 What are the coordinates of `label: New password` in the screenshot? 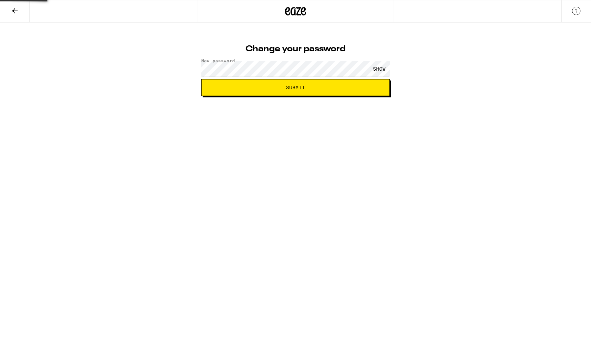 It's located at (218, 61).